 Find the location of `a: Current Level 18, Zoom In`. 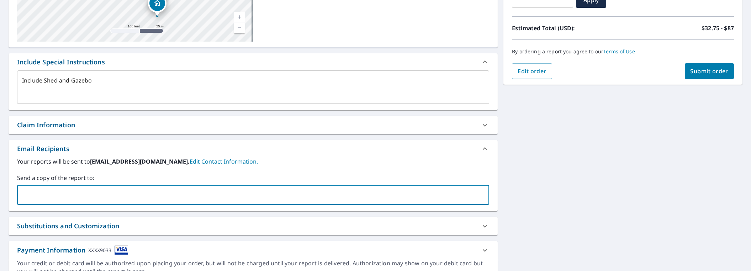

a: Current Level 18, Zoom In is located at coordinates (239, 17).